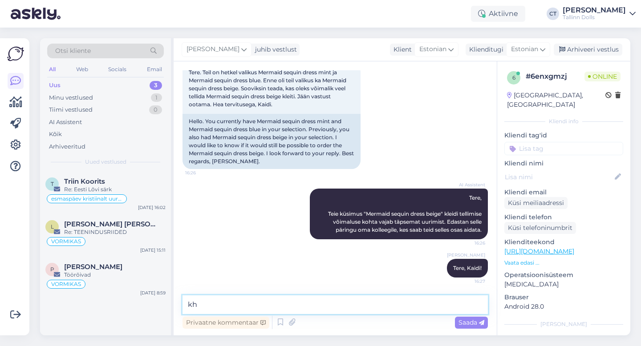  What do you see at coordinates (588, 49) in the screenshot?
I see `div: Arhiveeri vestlus` at bounding box center [588, 49].